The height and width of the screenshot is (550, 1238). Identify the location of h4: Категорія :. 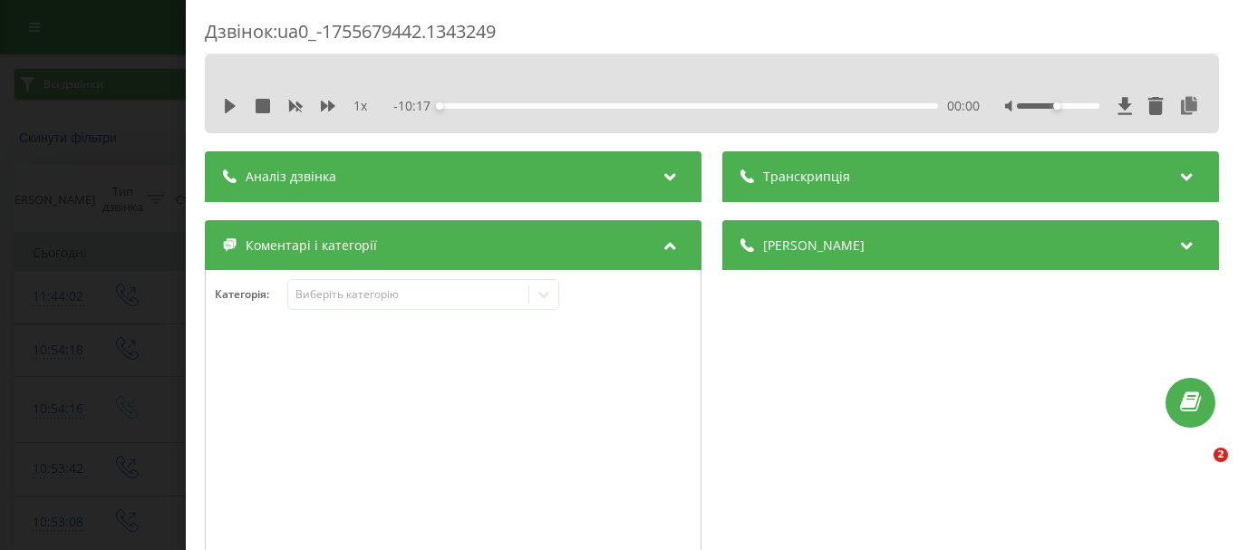
(251, 295).